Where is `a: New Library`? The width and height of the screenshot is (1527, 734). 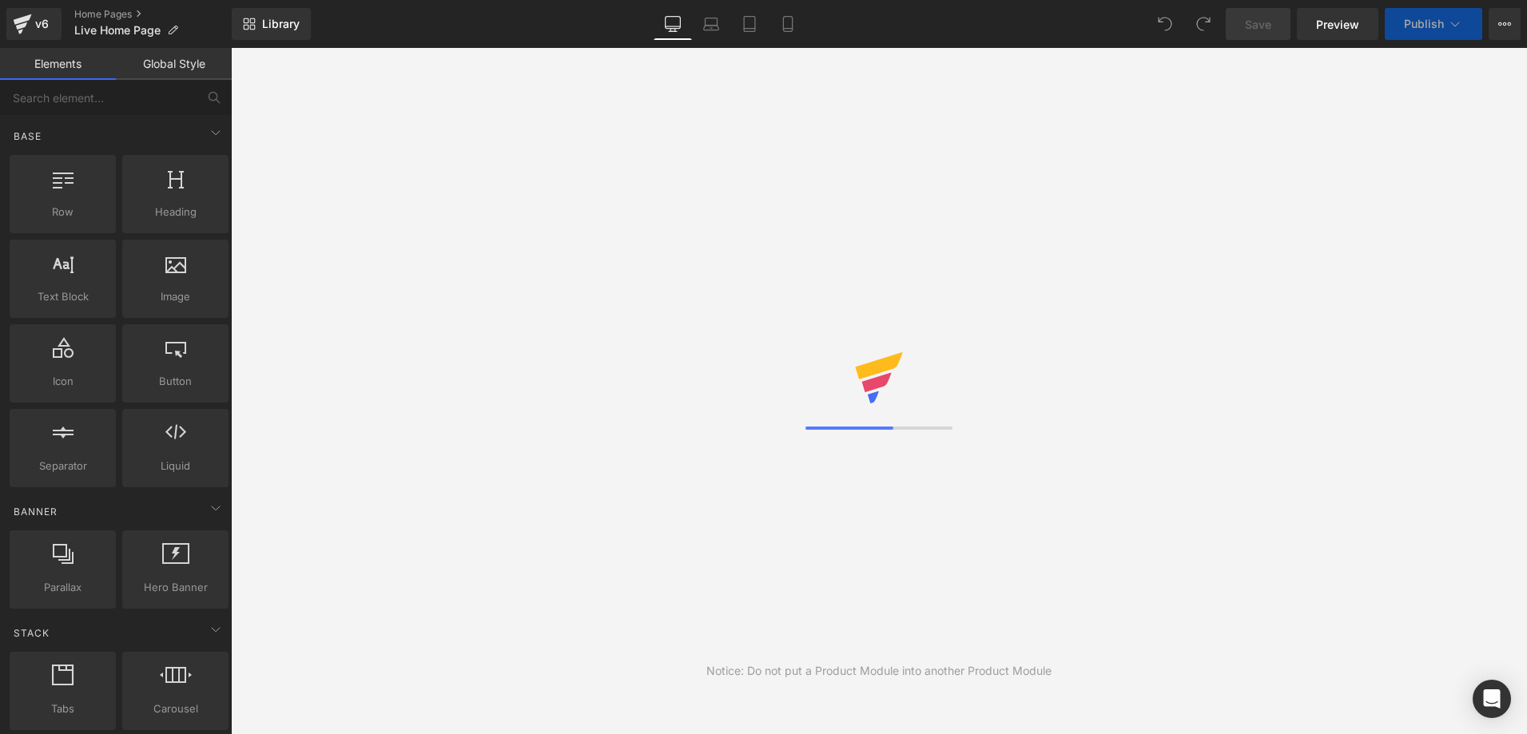
a: New Library is located at coordinates (271, 24).